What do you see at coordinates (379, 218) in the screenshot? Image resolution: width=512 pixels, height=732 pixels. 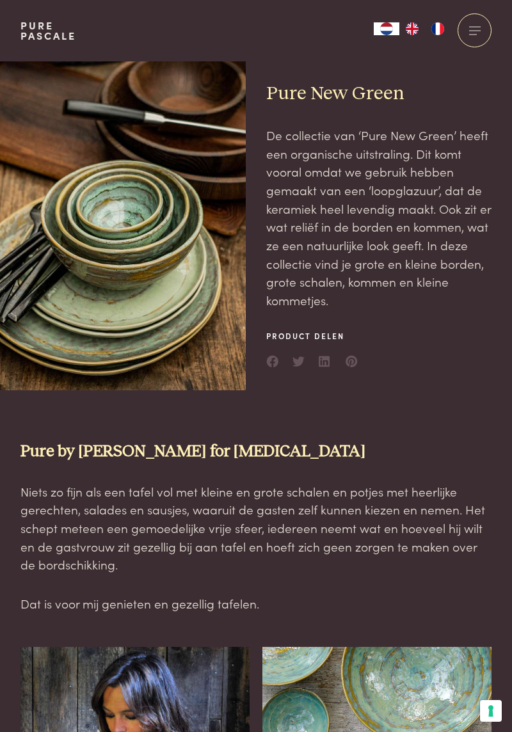 I see `p: De collectie van ‘Pure New Green’ heeft een organische uitstraling. Dit komt vooral omdat we gebr...` at bounding box center [379, 218].